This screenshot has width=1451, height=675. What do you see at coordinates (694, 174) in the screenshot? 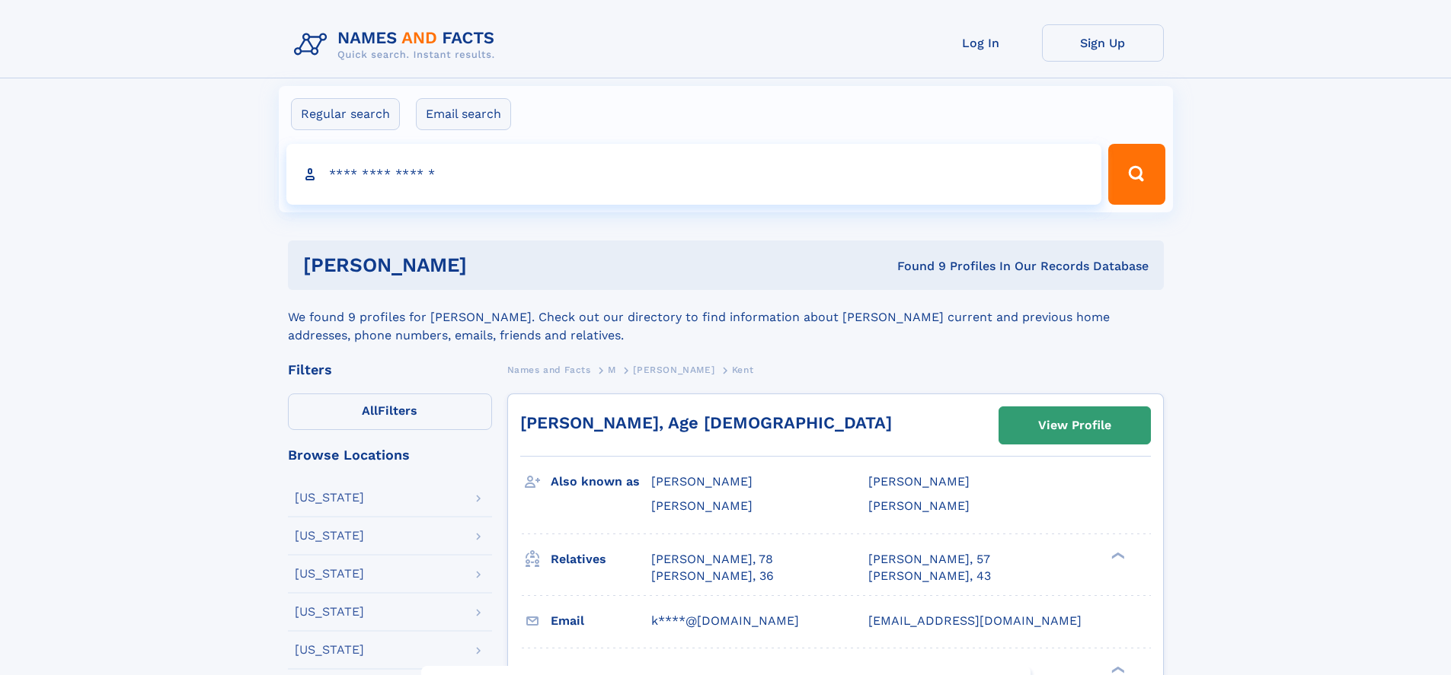
I see `input: search input` at bounding box center [694, 174].